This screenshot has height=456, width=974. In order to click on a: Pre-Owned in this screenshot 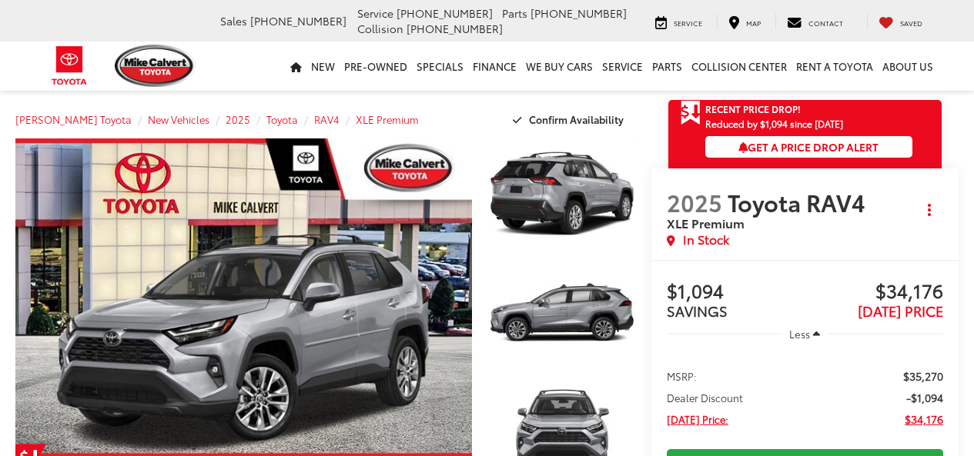, I will do `click(376, 66)`.